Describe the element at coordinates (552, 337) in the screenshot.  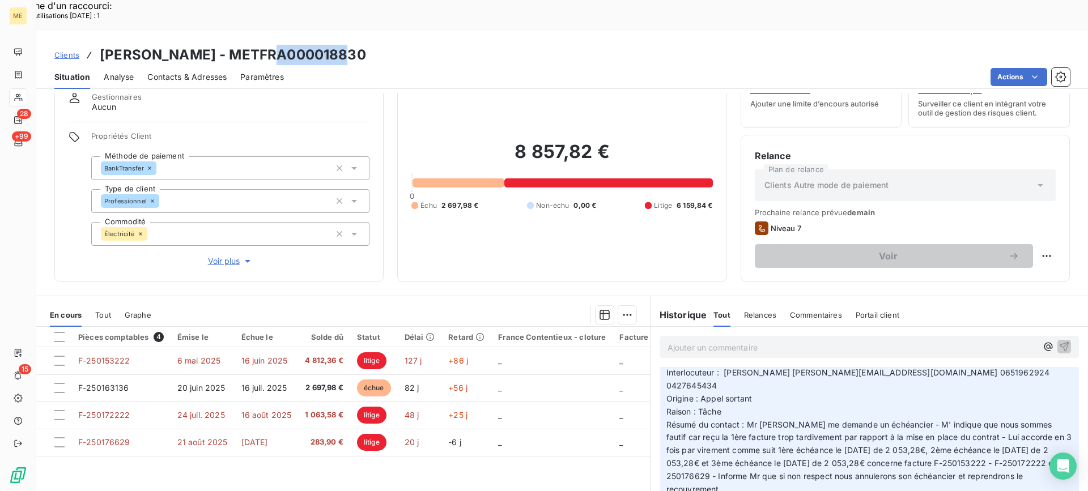
I see `div: France Contentieux - cloture` at that location.